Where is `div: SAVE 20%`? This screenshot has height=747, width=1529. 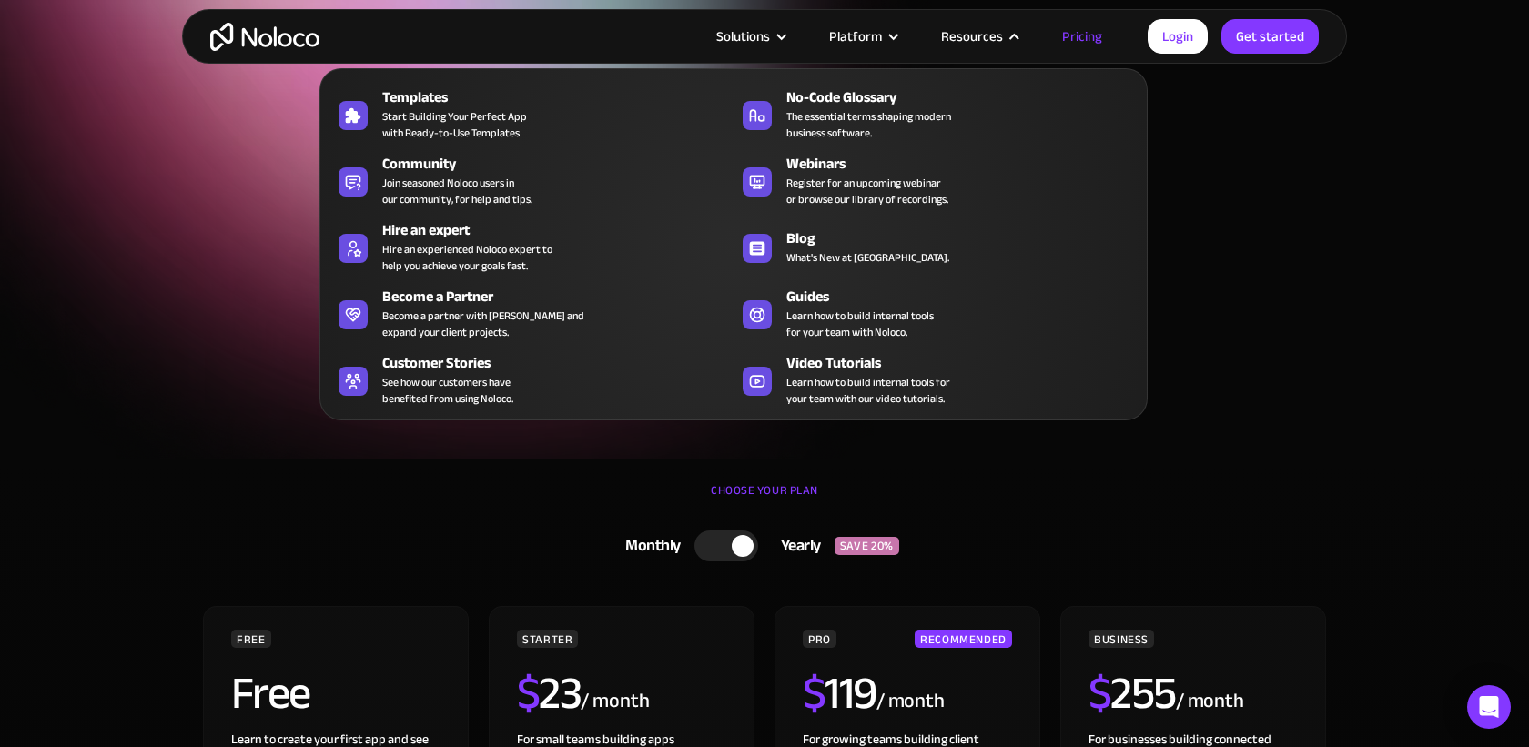
div: SAVE 20% is located at coordinates (867, 546).